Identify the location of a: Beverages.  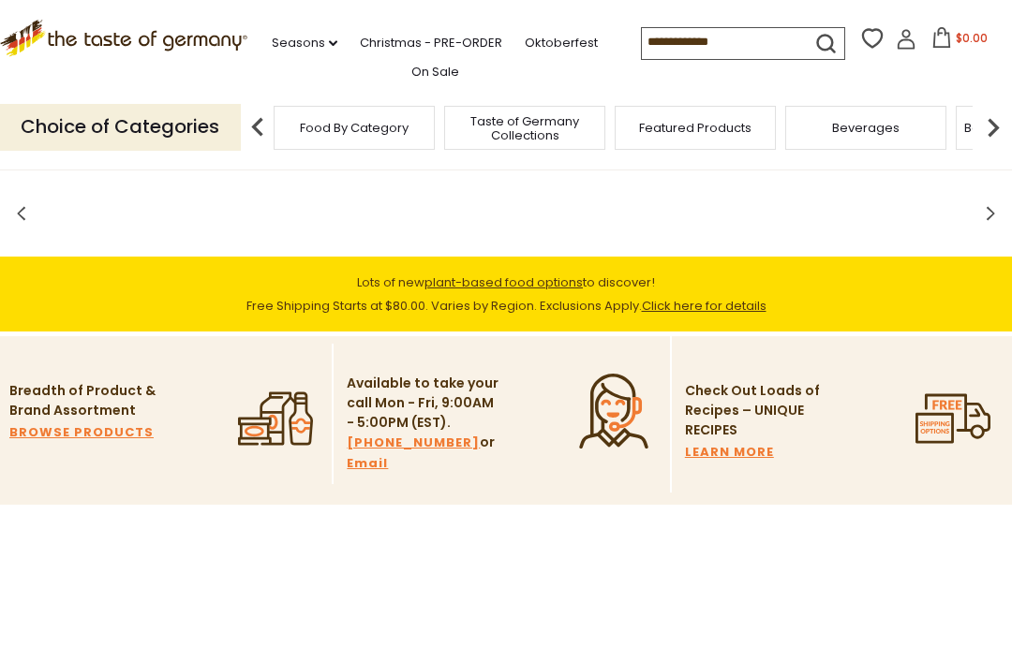
(866, 127).